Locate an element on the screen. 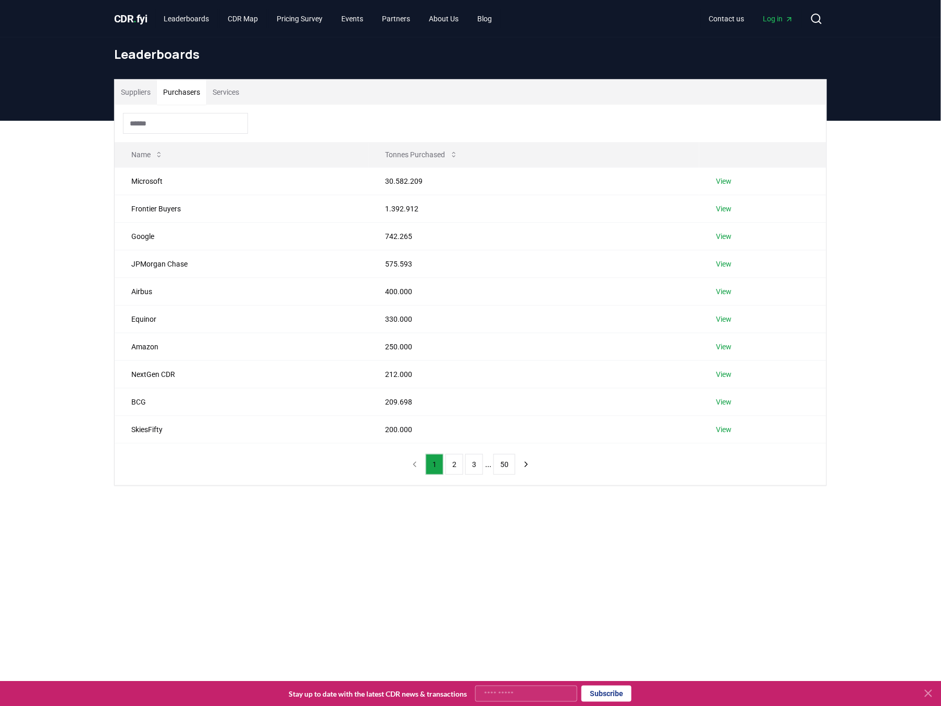 The image size is (941, 706). td: Google is located at coordinates (242, 236).